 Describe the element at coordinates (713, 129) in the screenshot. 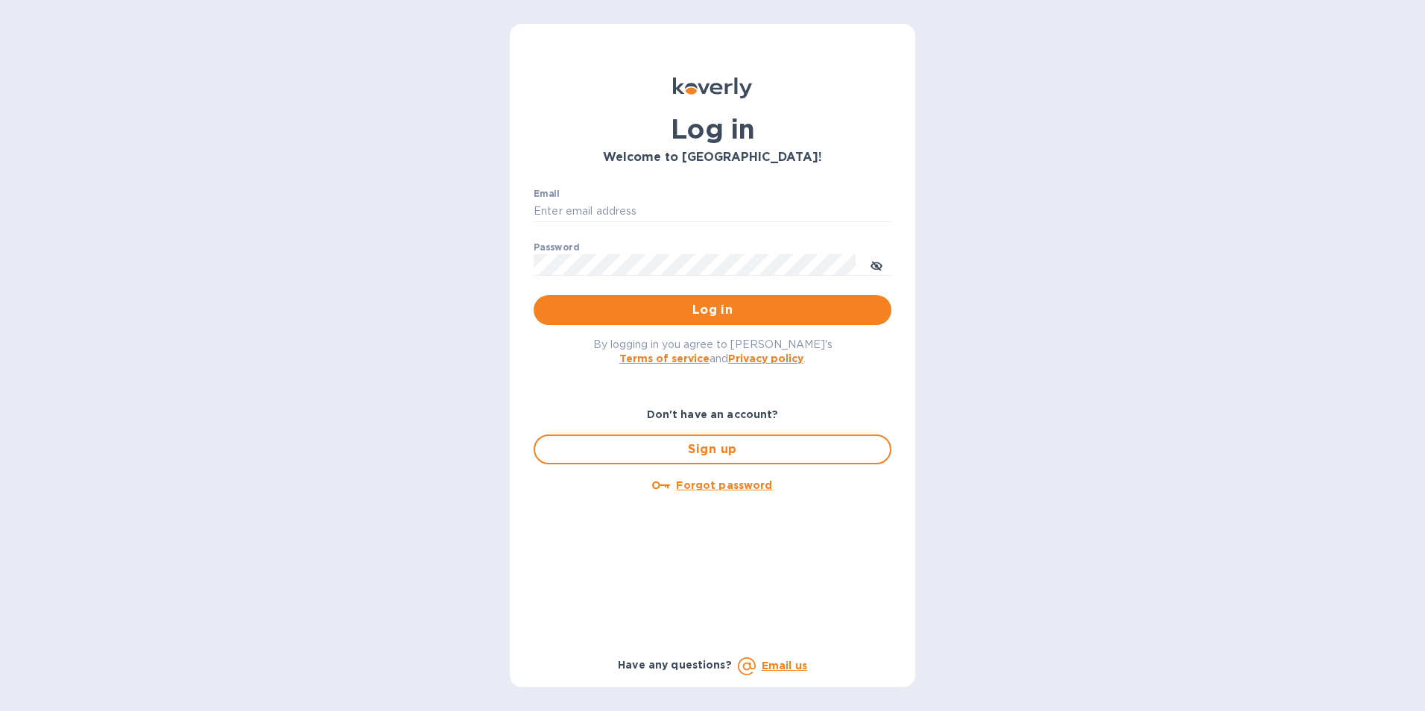

I see `h1: Log in` at that location.